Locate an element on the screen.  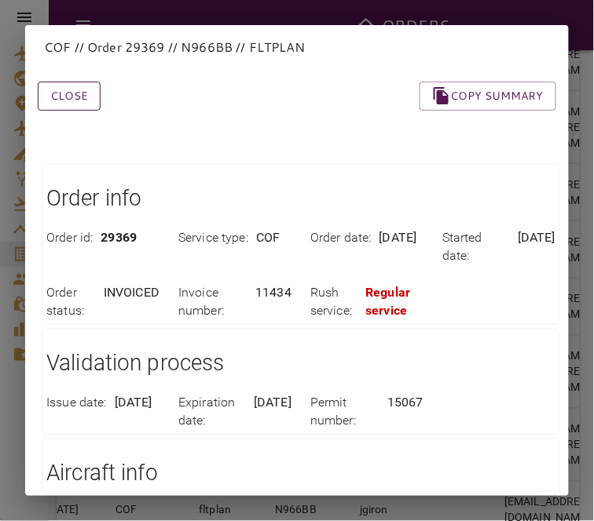
p: Started date : is located at coordinates (476, 247).